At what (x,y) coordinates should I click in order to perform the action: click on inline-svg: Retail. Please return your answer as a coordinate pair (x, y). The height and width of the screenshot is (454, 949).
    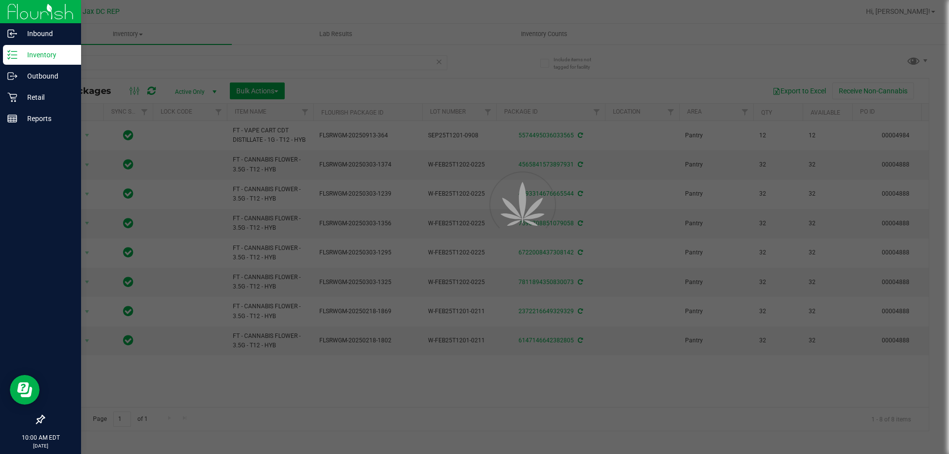
    Looking at the image, I should click on (12, 97).